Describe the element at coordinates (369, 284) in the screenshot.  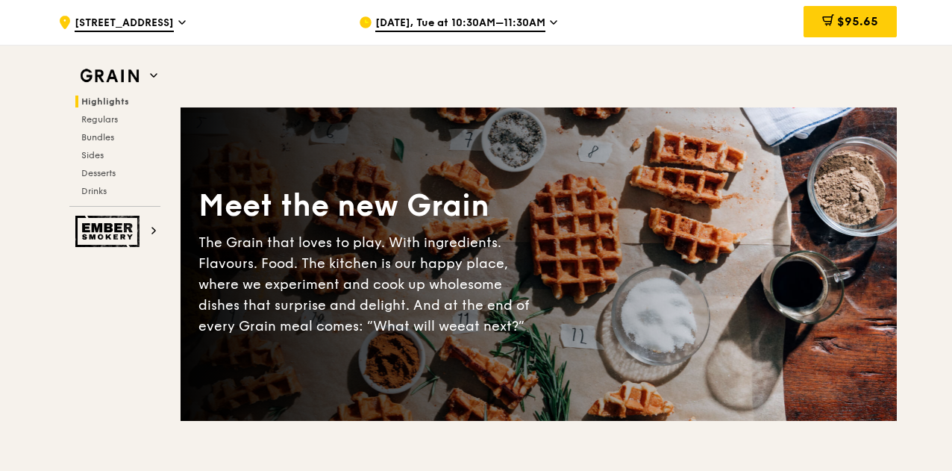
I see `div: The Grain that loves to play. With ingredients. Flavours. Food. The kitchen is our happy place, w...` at that location.